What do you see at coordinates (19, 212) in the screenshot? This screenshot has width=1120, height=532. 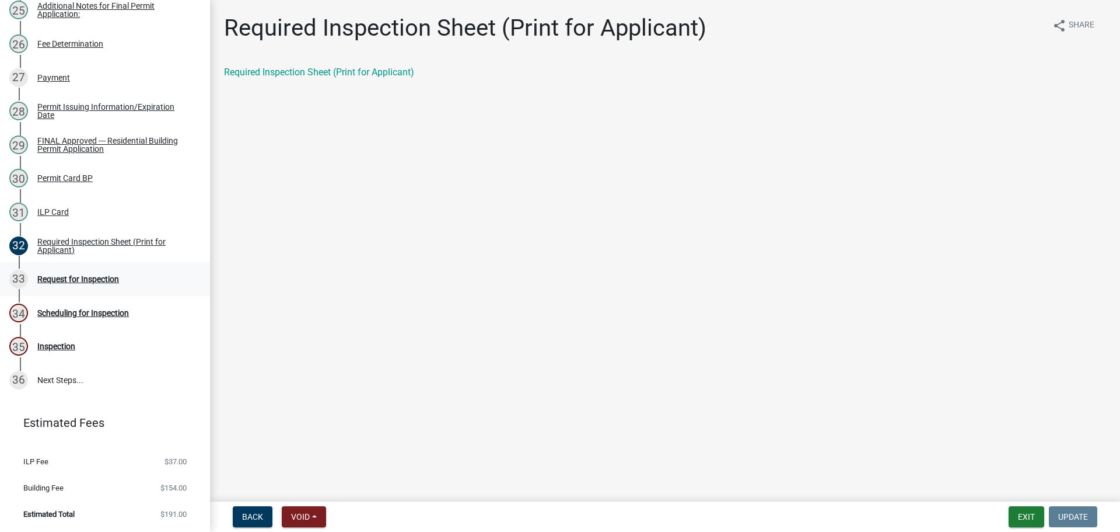 I see `div: 31` at bounding box center [19, 212].